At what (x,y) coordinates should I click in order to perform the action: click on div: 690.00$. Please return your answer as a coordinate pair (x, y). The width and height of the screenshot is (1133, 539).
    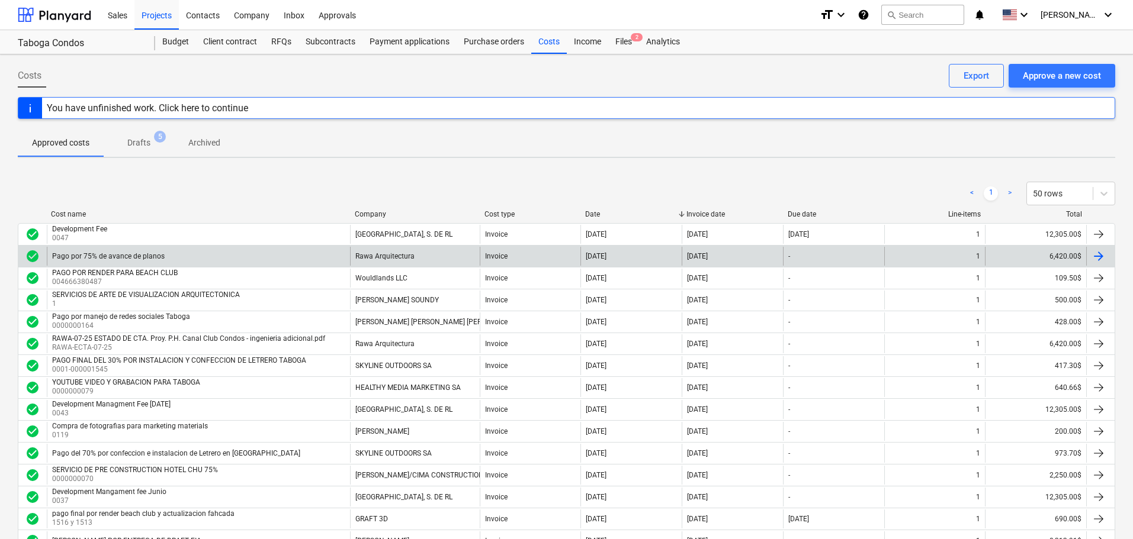
    Looking at the image, I should click on (1035, 519).